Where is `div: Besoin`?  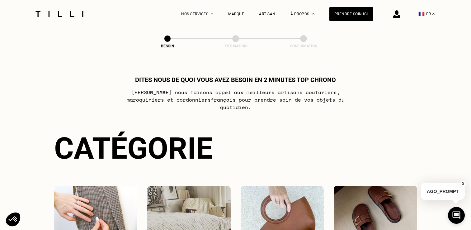
div: Besoin is located at coordinates (167, 46).